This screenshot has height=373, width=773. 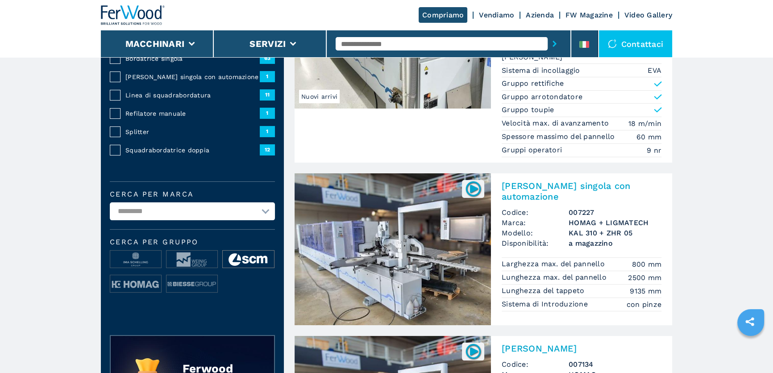 What do you see at coordinates (155, 44) in the screenshot?
I see `button: Macchinari` at bounding box center [155, 44].